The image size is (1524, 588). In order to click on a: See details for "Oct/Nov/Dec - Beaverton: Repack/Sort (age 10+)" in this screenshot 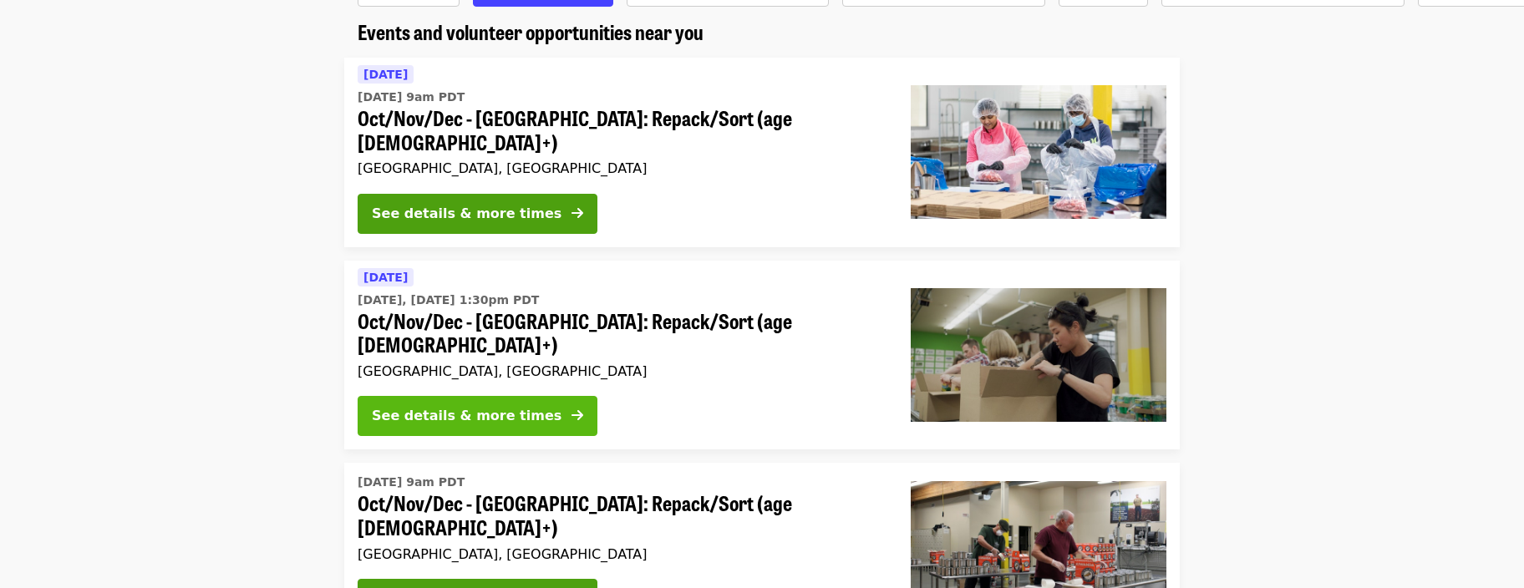, I will do `click(762, 152)`.